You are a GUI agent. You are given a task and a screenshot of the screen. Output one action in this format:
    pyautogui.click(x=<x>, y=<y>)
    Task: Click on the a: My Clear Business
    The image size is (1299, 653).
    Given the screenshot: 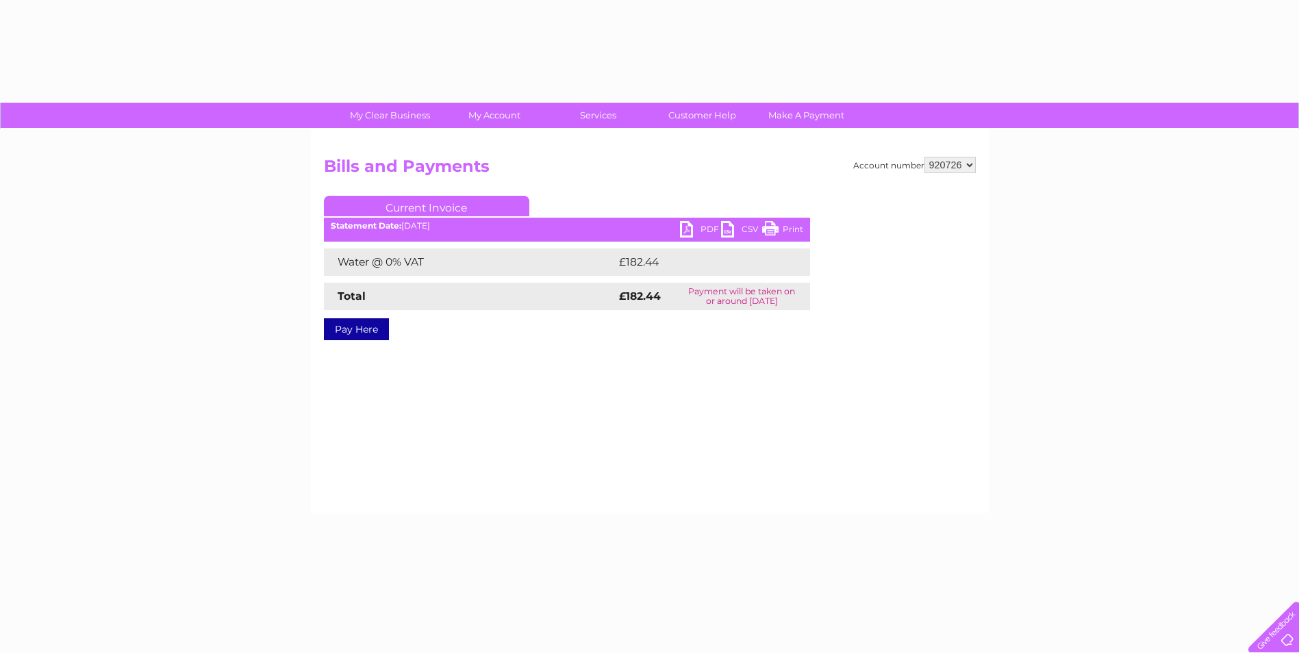 What is the action you would take?
    pyautogui.click(x=390, y=115)
    